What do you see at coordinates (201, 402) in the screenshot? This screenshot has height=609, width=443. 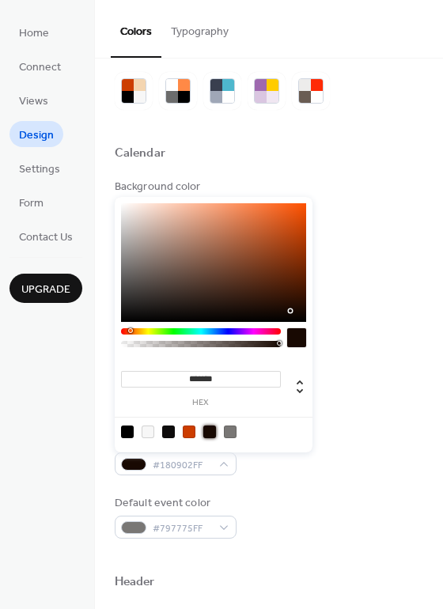 I see `label: hex` at bounding box center [201, 402].